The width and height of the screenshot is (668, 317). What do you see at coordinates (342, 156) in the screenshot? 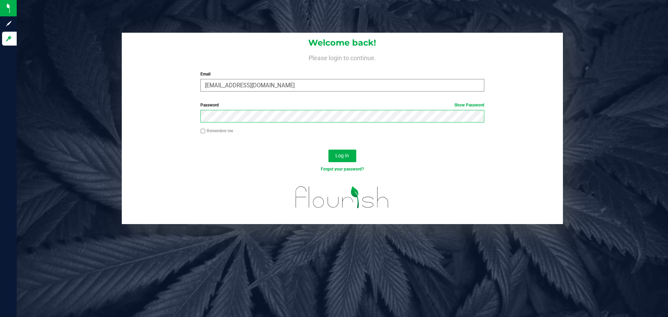
I see `button: Log In` at bounding box center [342, 156].